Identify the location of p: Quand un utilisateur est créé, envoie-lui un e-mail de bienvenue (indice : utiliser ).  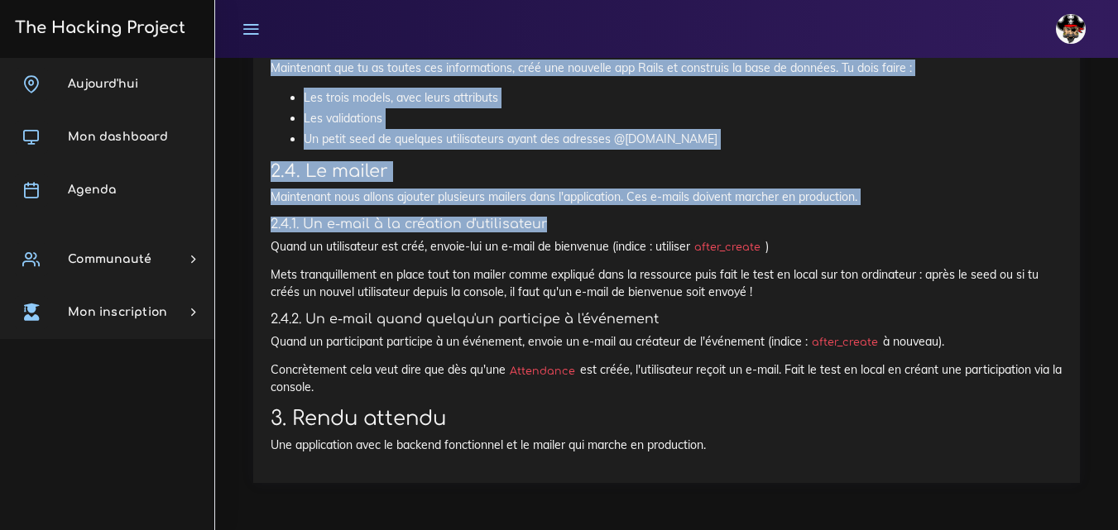
(666, 247).